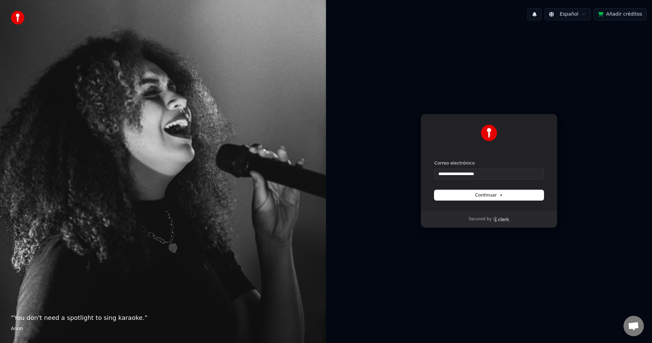  I want to click on p: Secured by, so click(480, 219).